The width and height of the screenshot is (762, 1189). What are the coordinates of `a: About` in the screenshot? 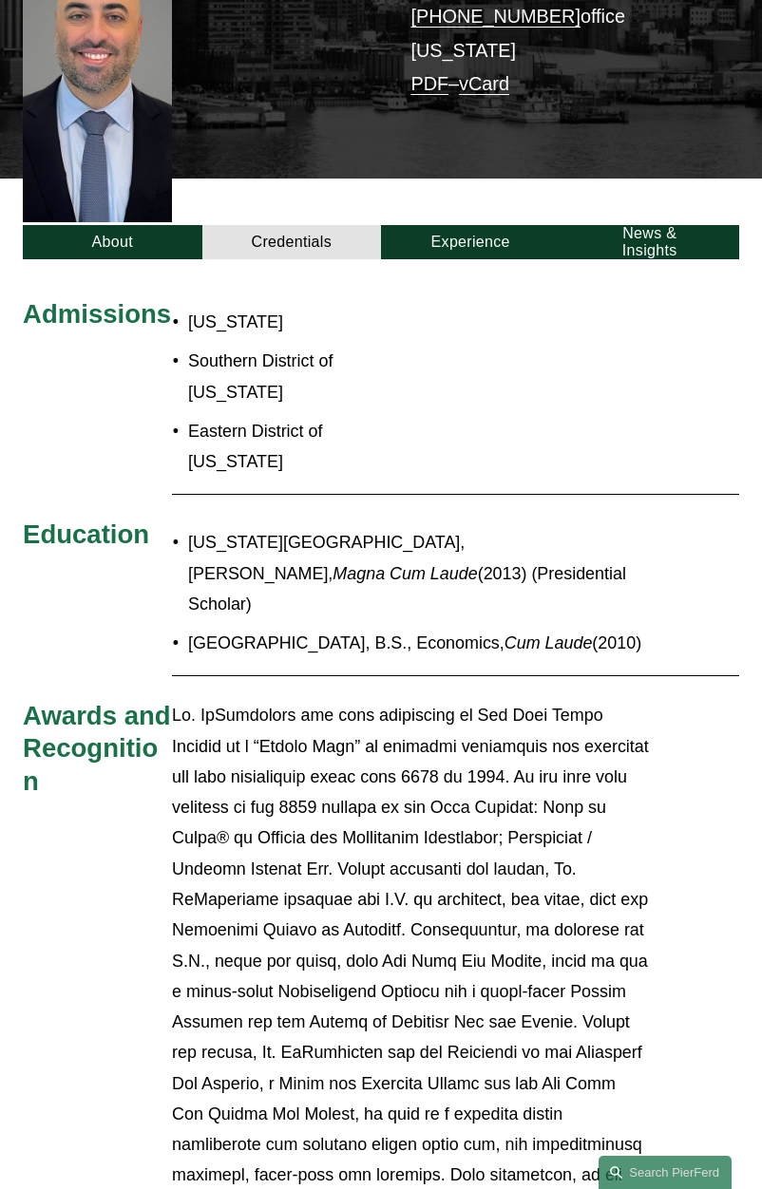 It's located at (112, 242).